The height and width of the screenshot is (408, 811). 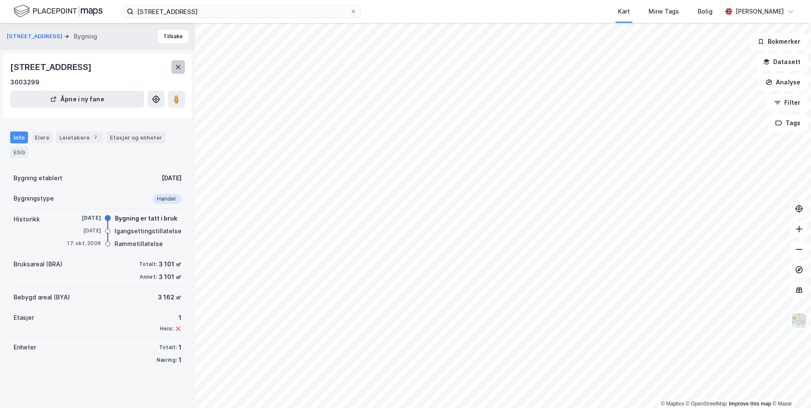 What do you see at coordinates (672, 404) in the screenshot?
I see `a: Mapbox` at bounding box center [672, 404].